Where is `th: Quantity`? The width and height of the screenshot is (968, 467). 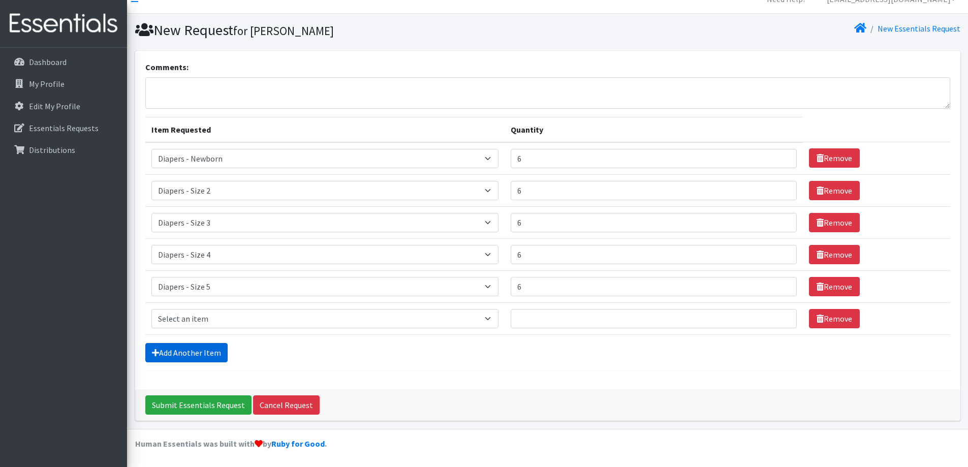 th: Quantity is located at coordinates (654, 130).